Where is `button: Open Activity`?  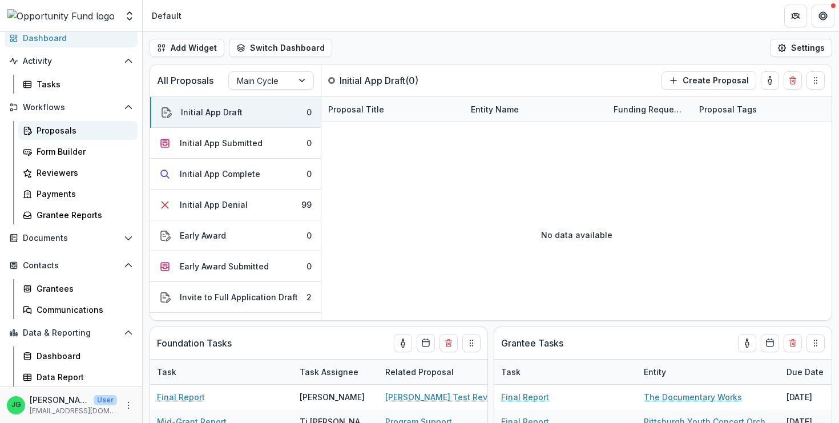 button: Open Activity is located at coordinates (71, 61).